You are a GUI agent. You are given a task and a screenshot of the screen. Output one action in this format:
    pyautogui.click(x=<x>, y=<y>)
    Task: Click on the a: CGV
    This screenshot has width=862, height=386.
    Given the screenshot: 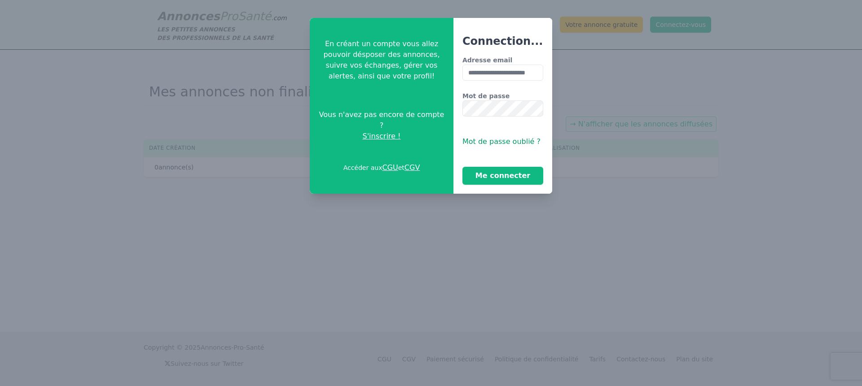 What is the action you would take?
    pyautogui.click(x=412, y=167)
    